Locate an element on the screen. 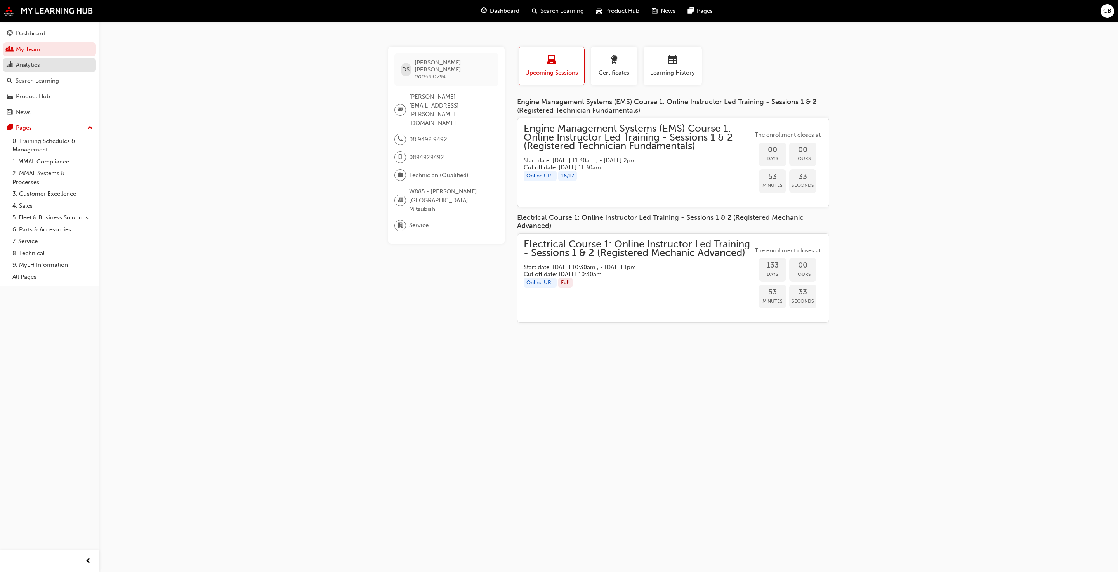 Image resolution: width=1118 pixels, height=572 pixels. span: Dashboard is located at coordinates (505, 11).